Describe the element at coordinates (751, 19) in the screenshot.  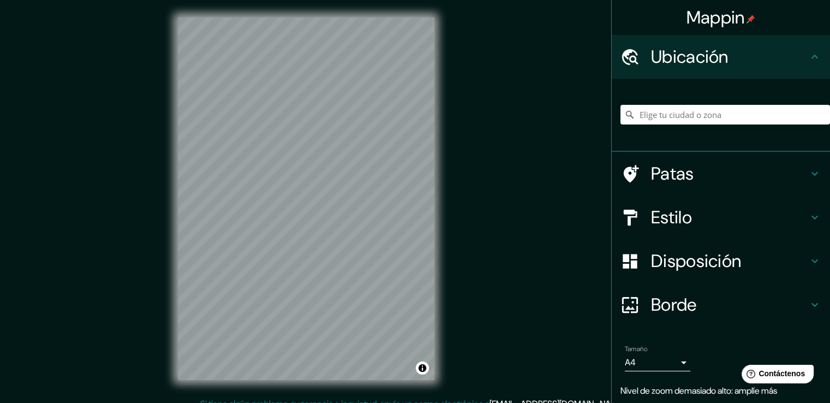
I see `img: pin-icon.png` at that location.